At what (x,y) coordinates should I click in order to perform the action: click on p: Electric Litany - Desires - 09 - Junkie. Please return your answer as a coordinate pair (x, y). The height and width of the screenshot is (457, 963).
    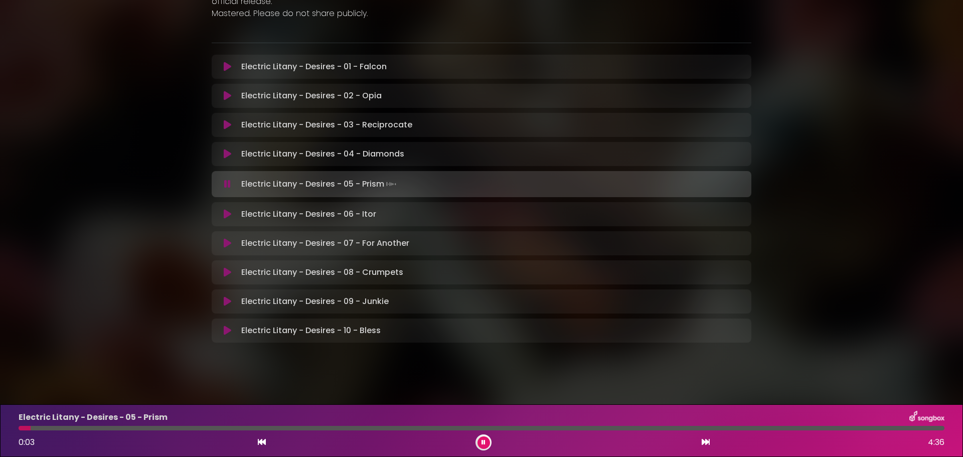
    Looking at the image, I should click on (315, 301).